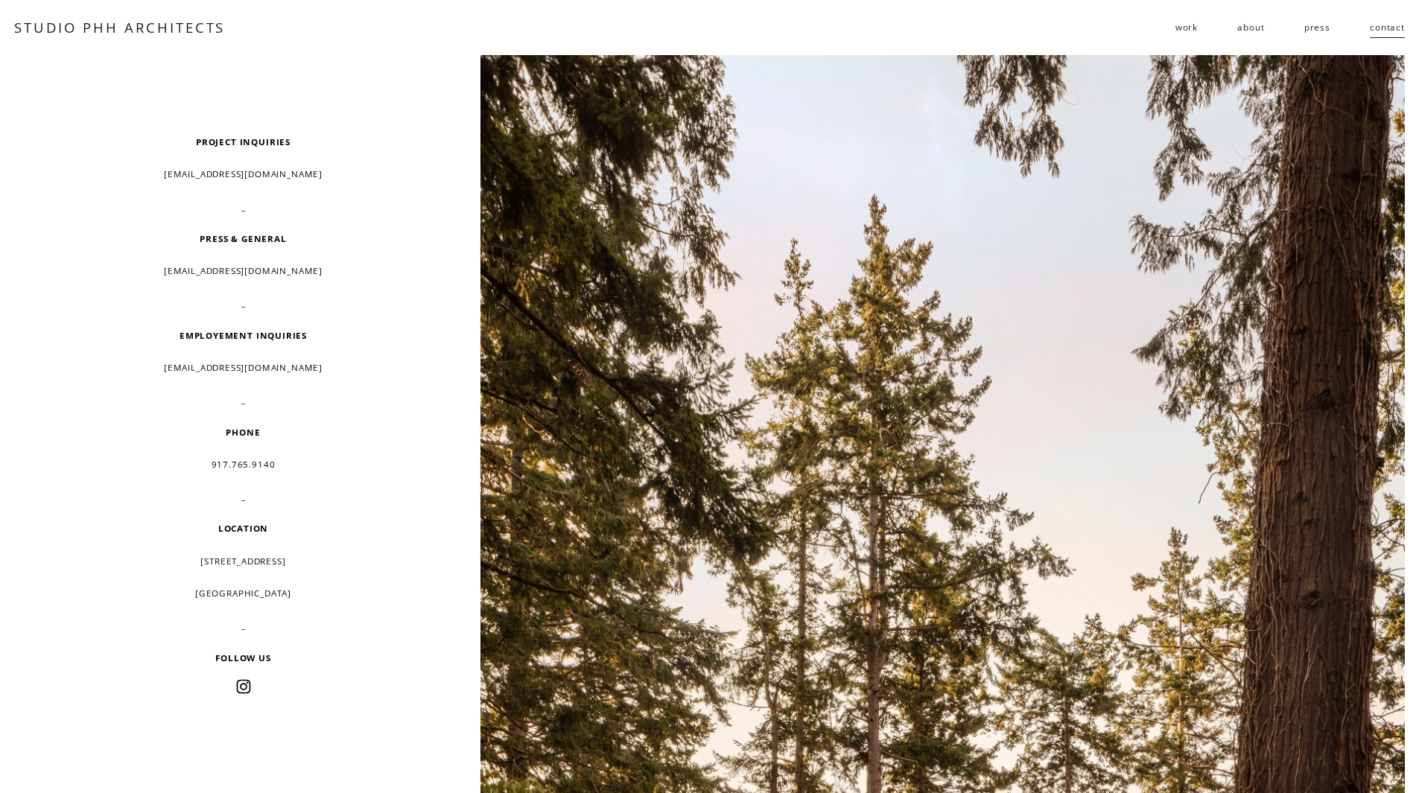 The width and height of the screenshot is (1419, 793). I want to click on strong: PROJECT INQUIRIES, so click(243, 142).